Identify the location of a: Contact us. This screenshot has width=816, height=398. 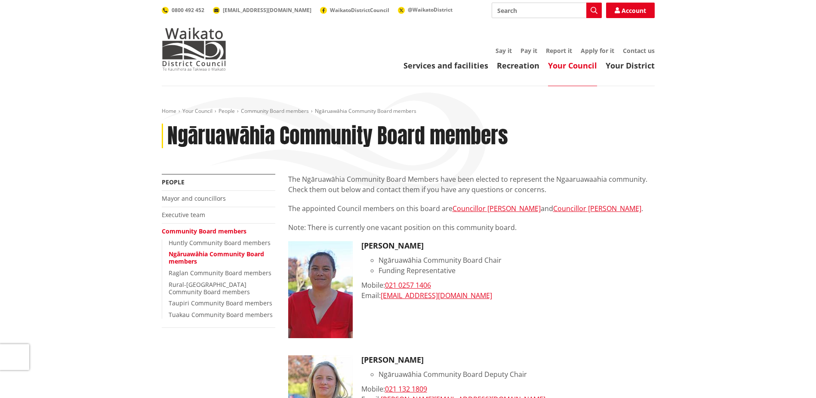
(639, 50).